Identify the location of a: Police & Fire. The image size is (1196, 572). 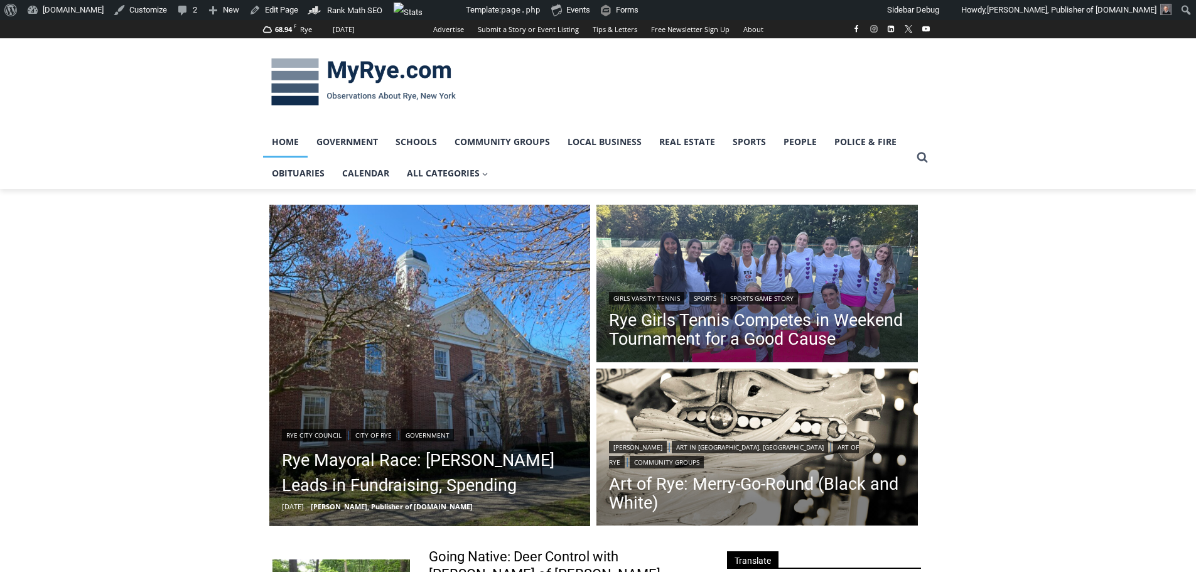
(865, 142).